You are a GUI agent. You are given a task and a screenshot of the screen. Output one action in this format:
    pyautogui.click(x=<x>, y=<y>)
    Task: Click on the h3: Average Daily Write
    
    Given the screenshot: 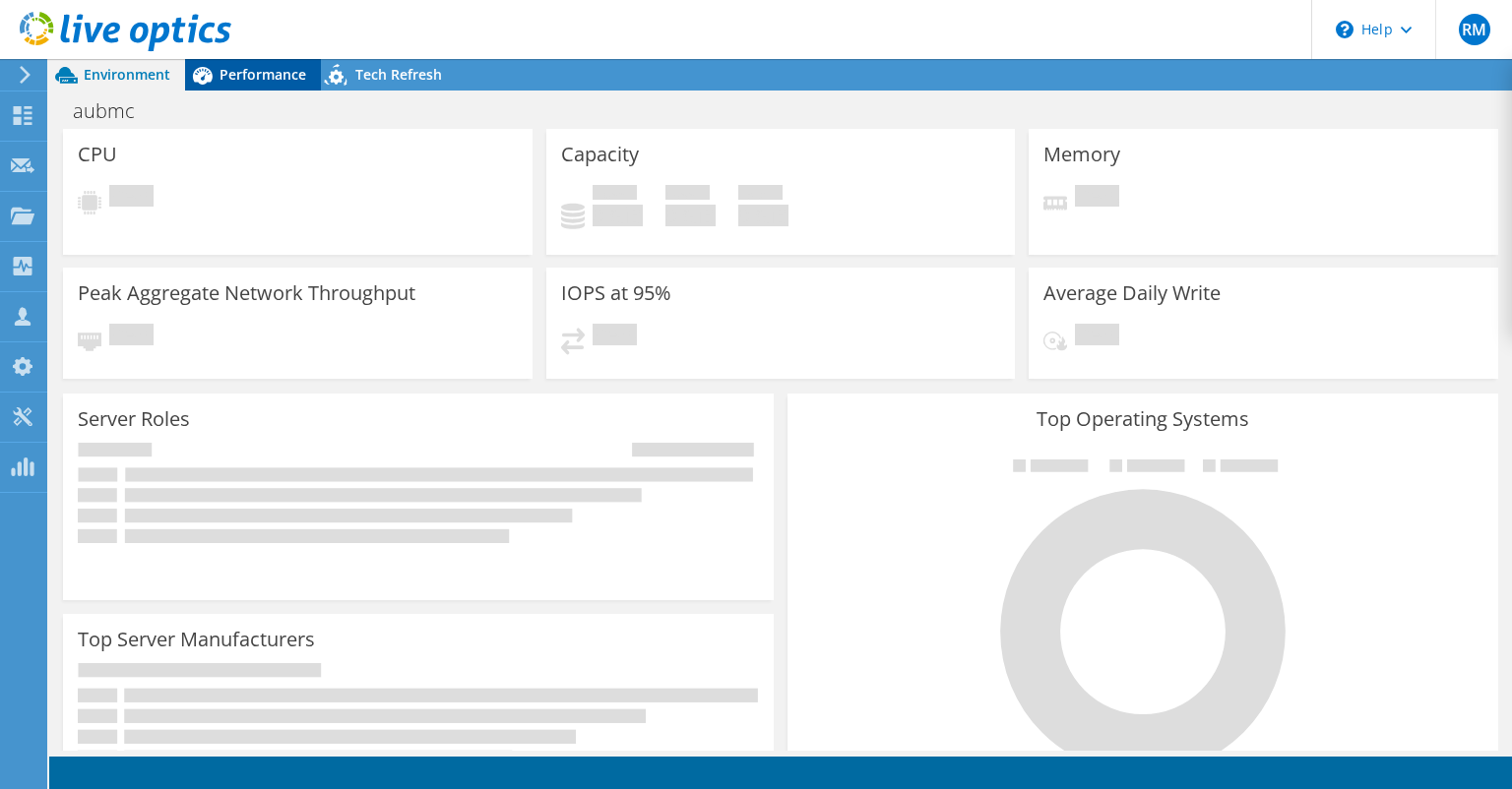 What is the action you would take?
    pyautogui.click(x=1132, y=294)
    